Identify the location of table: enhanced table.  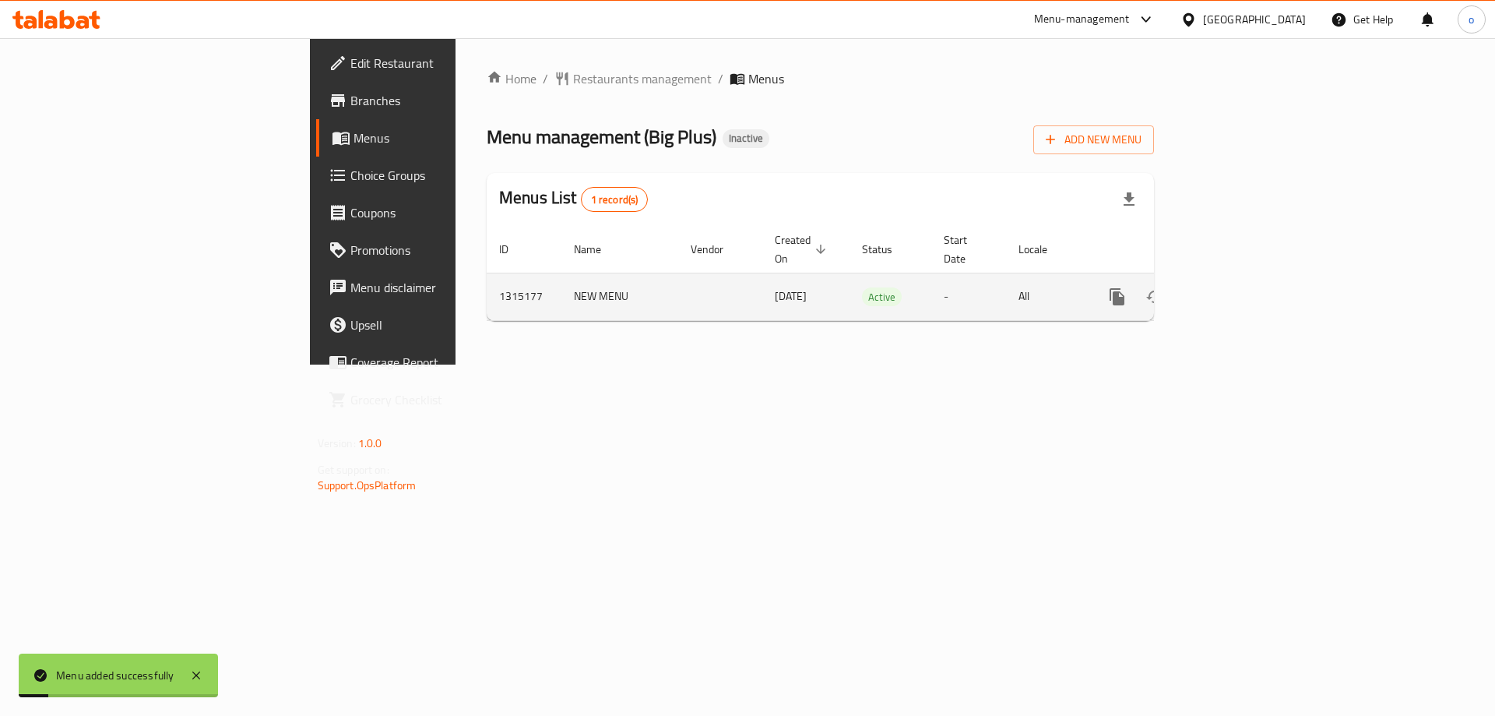
(874, 273).